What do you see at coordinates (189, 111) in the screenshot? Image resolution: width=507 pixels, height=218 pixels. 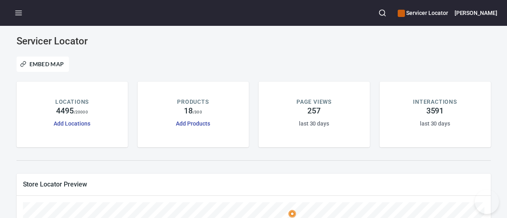 I see `h4: 18` at bounding box center [189, 111].